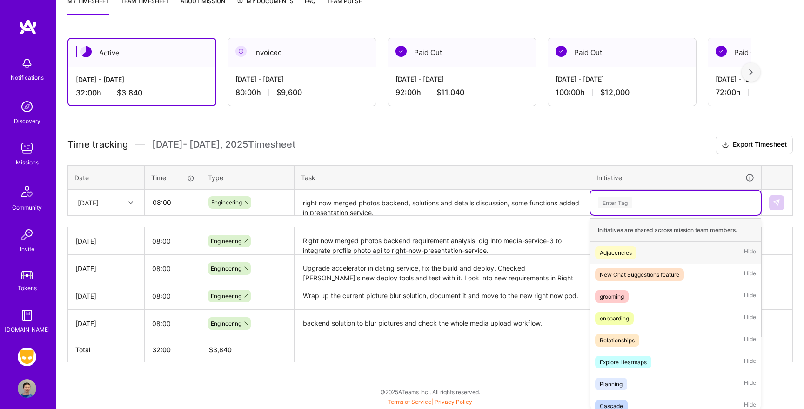 This screenshot has height=409, width=804. I want to click on div: Missions, so click(27, 162).